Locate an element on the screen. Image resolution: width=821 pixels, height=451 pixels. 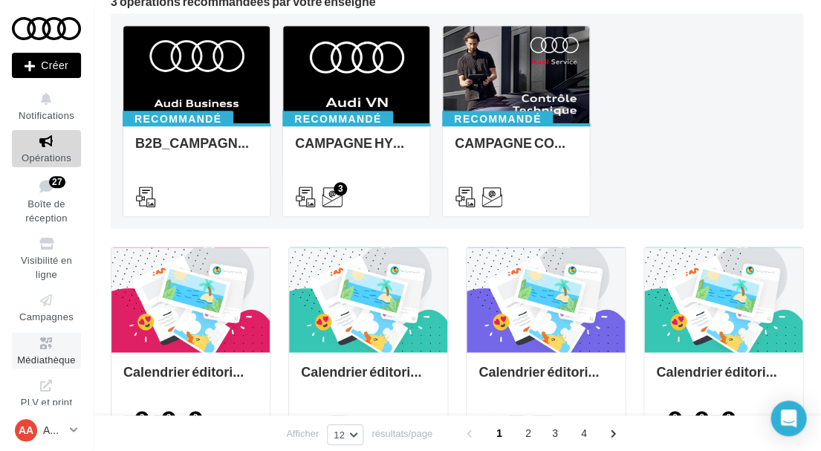
span: 3 is located at coordinates (555, 433).